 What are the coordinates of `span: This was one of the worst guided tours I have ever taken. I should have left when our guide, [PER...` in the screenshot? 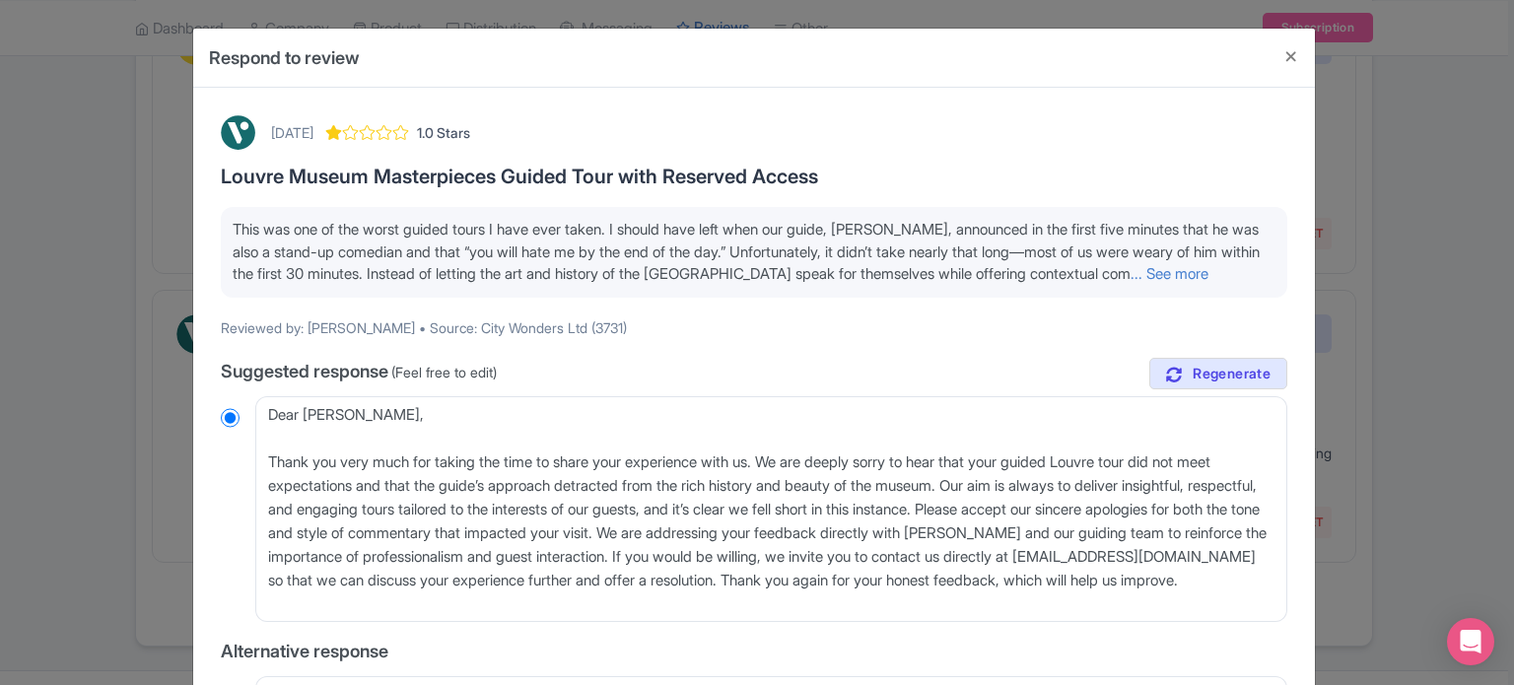 It's located at (746, 251).